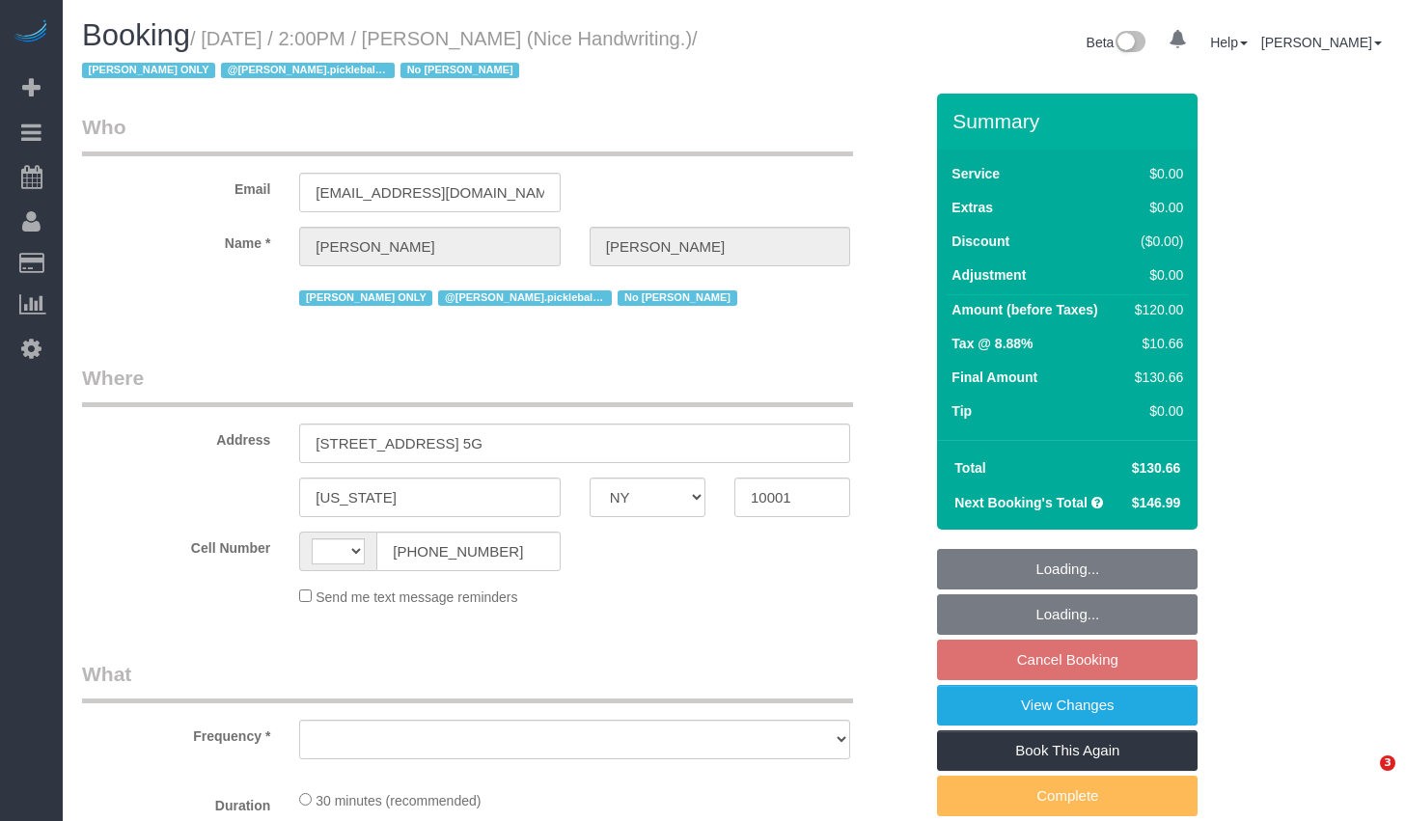 The image size is (1406, 821). Describe the element at coordinates (994, 377) in the screenshot. I see `label: Final Amount` at that location.